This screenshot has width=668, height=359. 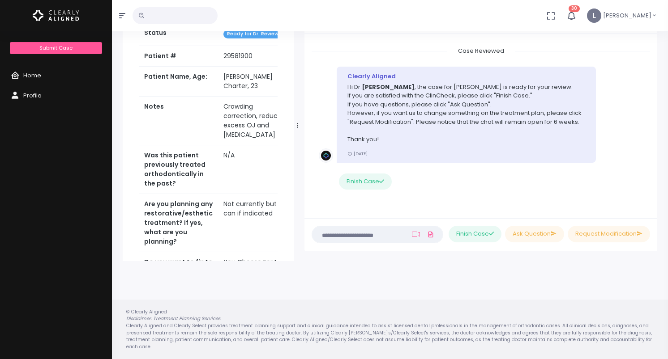 What do you see at coordinates (481, 125) in the screenshot?
I see `div: scrollable content` at bounding box center [481, 125].